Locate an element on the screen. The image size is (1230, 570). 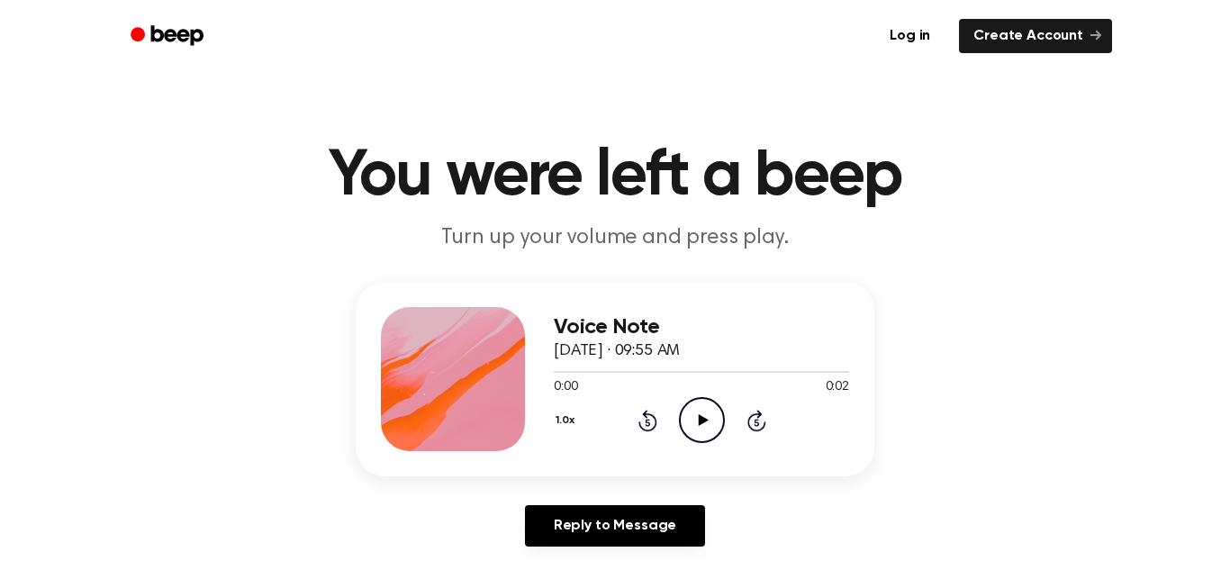
p: Turn up your volume and press play. is located at coordinates (615, 238).